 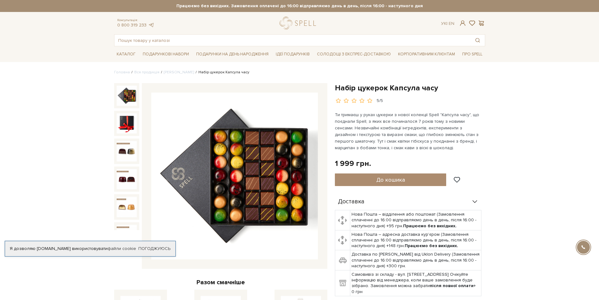 What do you see at coordinates (293, 40) in the screenshot?
I see `input: Пошук товару у каталозі` at bounding box center [293, 40].